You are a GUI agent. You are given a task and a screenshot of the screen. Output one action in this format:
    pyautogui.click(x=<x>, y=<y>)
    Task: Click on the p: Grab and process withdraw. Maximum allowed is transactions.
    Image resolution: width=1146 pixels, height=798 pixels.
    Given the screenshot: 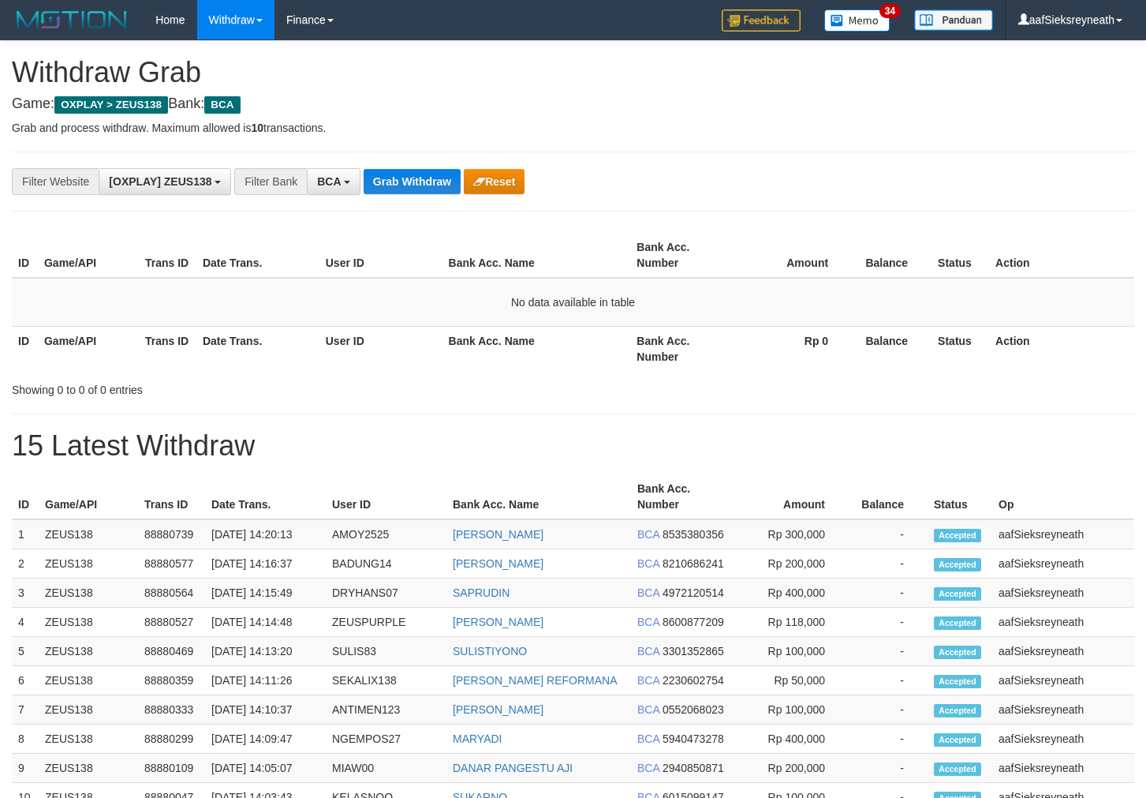 What is the action you would take?
    pyautogui.click(x=573, y=128)
    